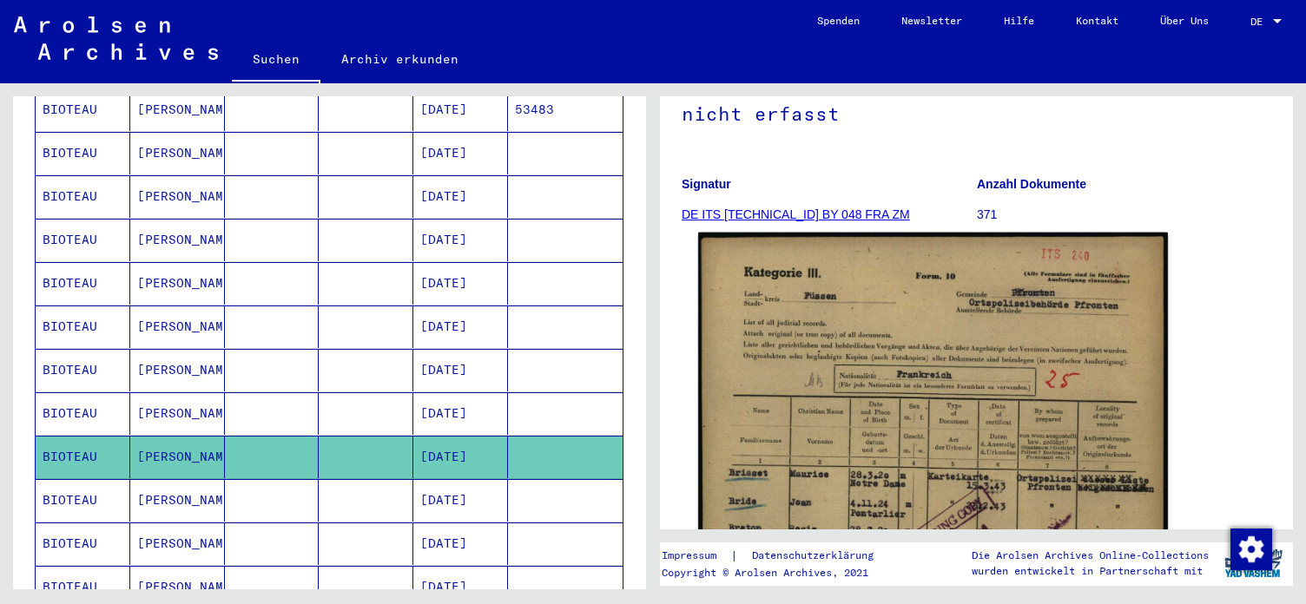 This screenshot has height=604, width=1306. What do you see at coordinates (706, 184) in the screenshot?
I see `b: Signatur` at bounding box center [706, 184].